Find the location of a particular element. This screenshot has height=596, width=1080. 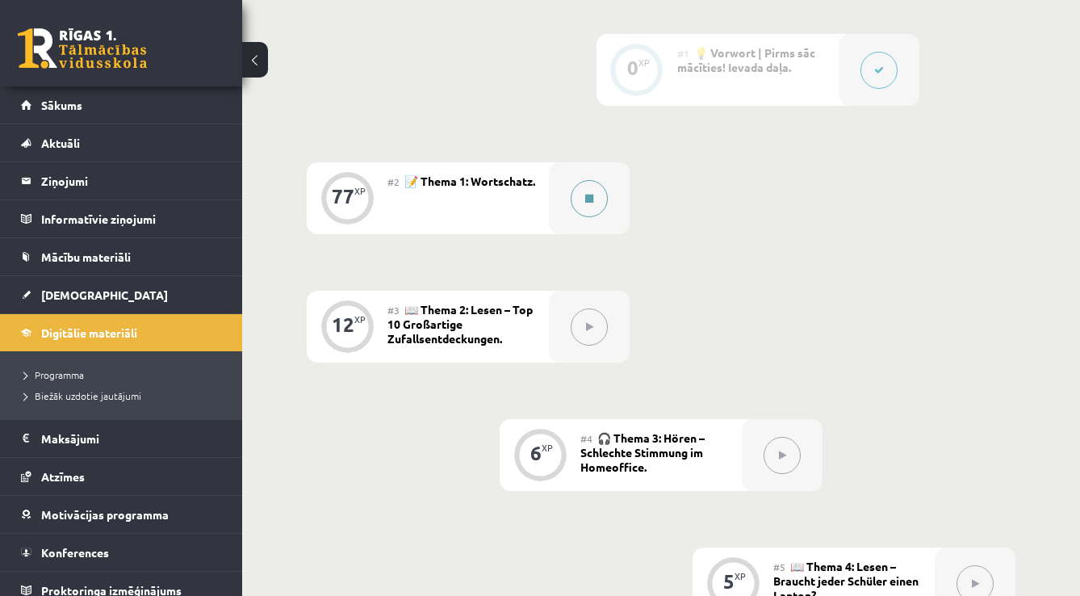

span: 💡 Vorwort | Pirms sāc mācīties! Ievada daļa. is located at coordinates (746, 60).